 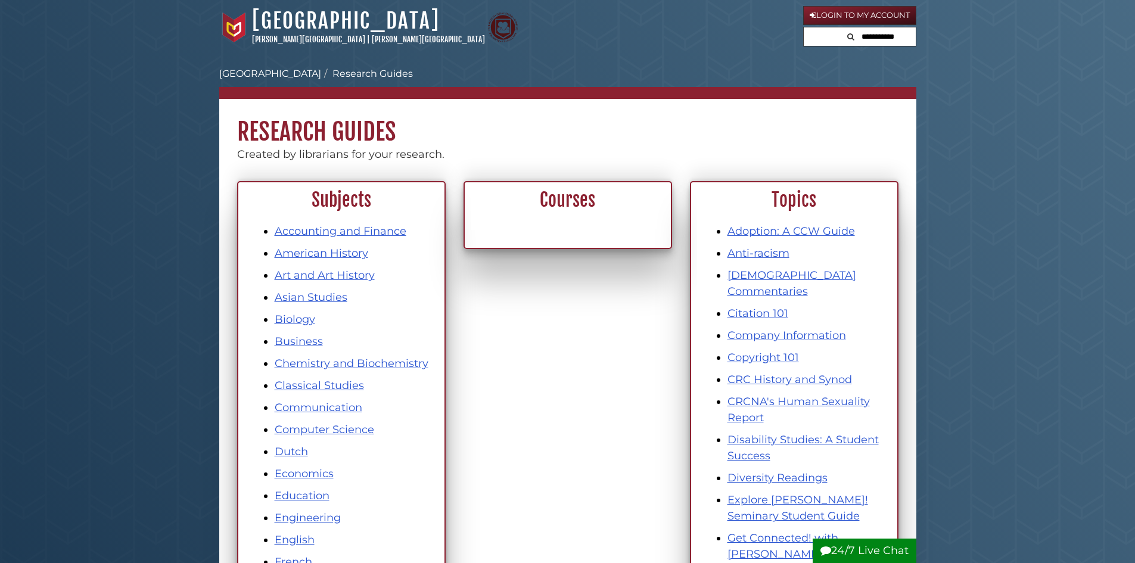 What do you see at coordinates (864, 550) in the screenshot?
I see `button: 24/7 Live Chat` at bounding box center [864, 550].